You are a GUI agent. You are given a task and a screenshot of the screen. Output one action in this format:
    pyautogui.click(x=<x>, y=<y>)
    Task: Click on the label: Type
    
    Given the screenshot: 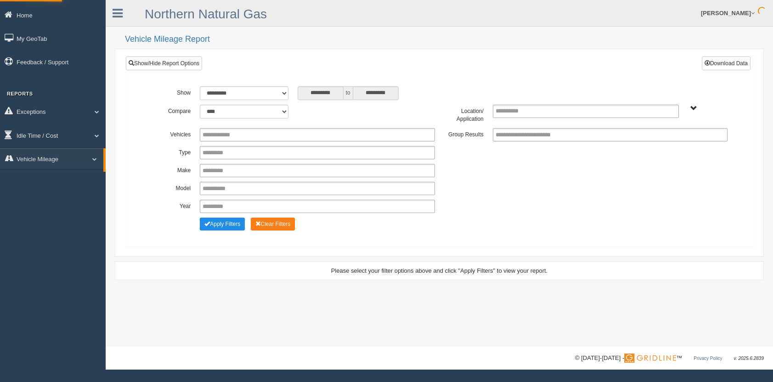 What is the action you would take?
    pyautogui.click(x=171, y=151)
    